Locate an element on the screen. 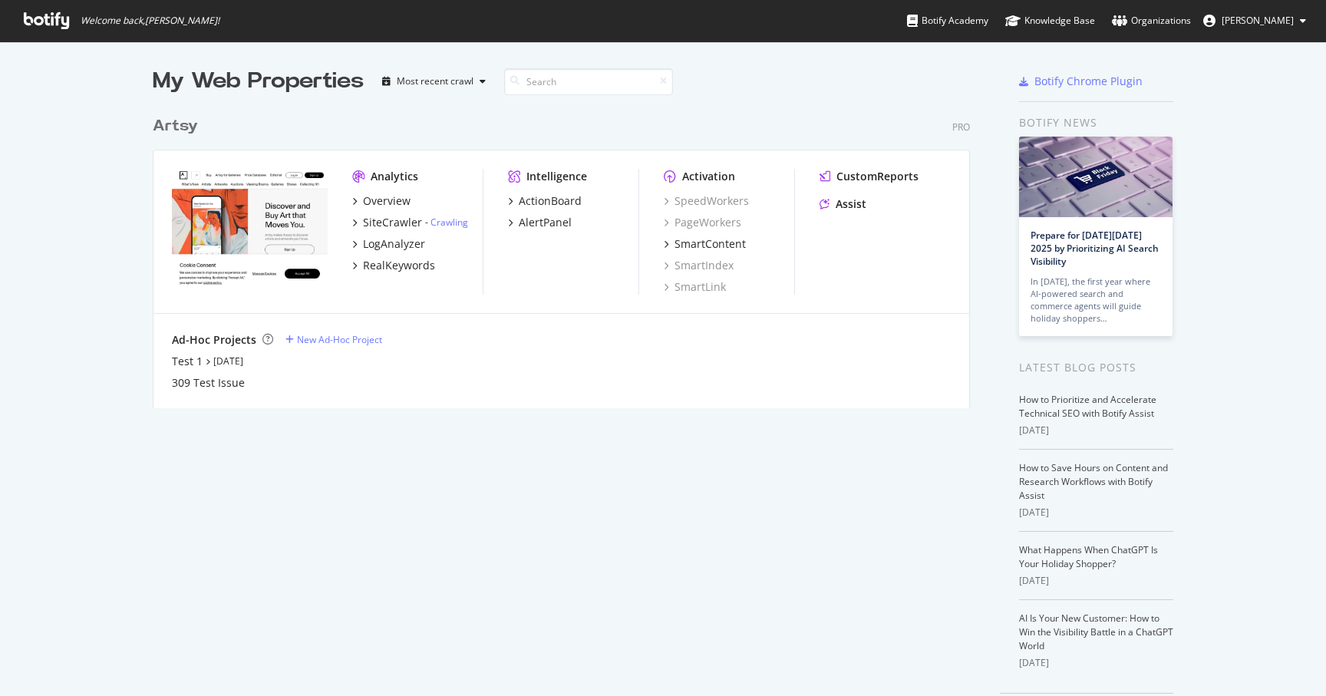 The height and width of the screenshot is (696, 1326). div: Latest Blog Posts is located at coordinates (1096, 368).